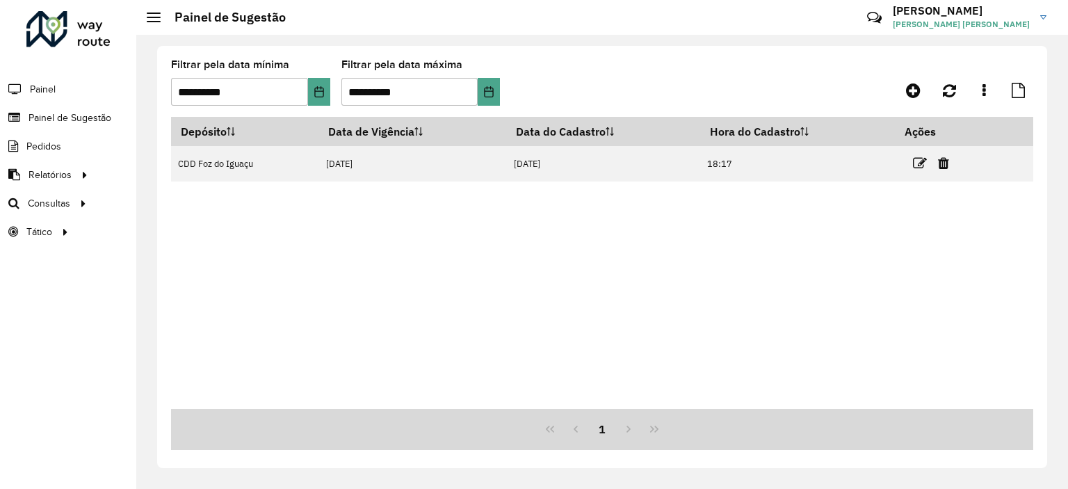  What do you see at coordinates (70, 117) in the screenshot?
I see `span: Painel de Sugestão` at bounding box center [70, 117].